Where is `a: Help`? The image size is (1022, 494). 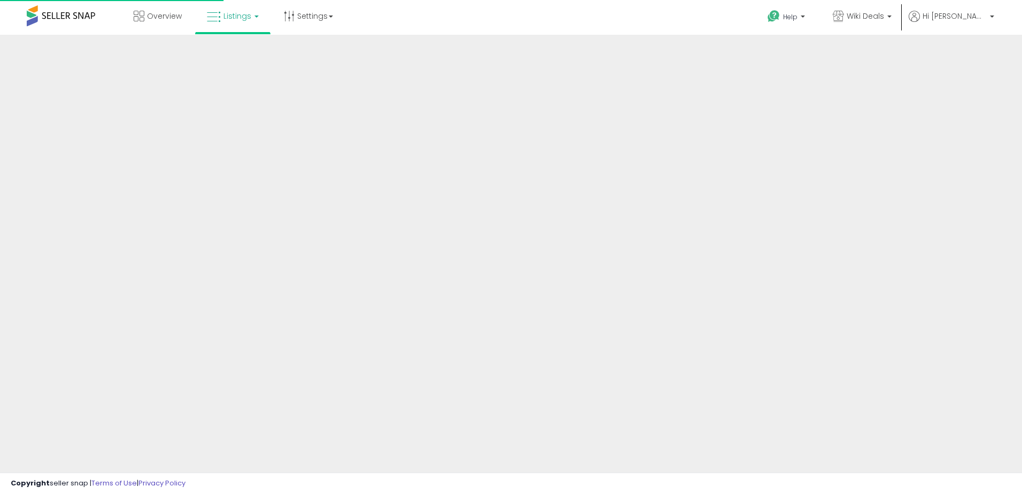
a: Help is located at coordinates (788, 18).